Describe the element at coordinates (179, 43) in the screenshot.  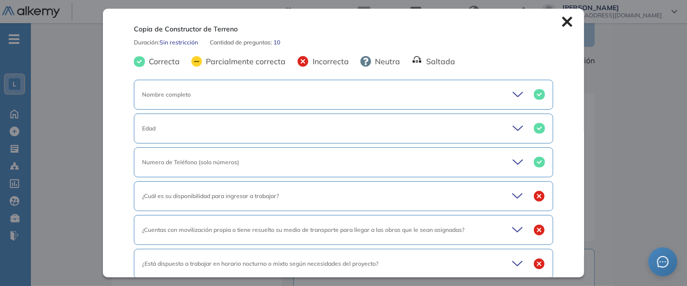
I see `span: Sin restricción` at that location.